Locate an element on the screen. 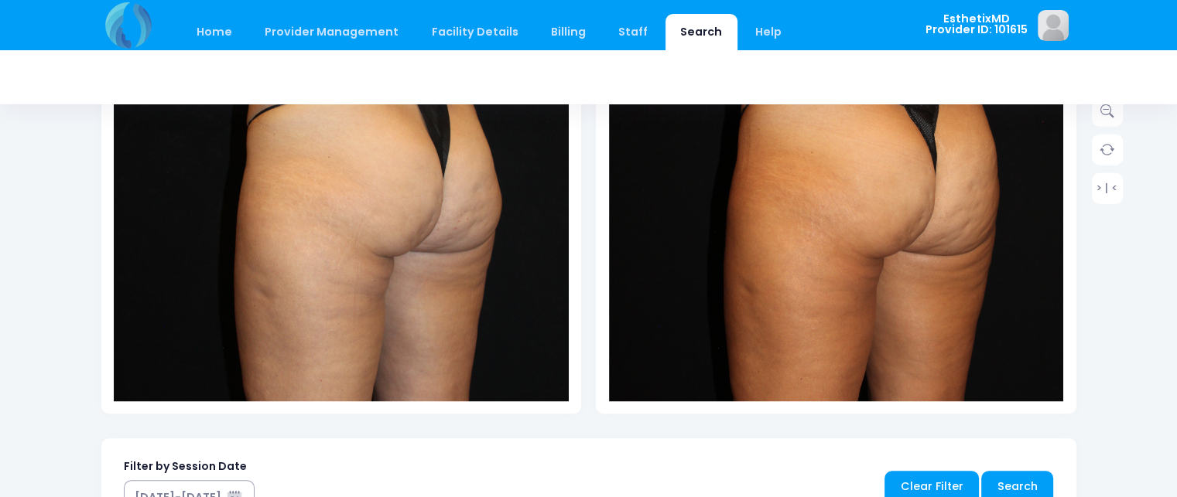 Image resolution: width=1177 pixels, height=497 pixels. a: Staff is located at coordinates (633, 32).